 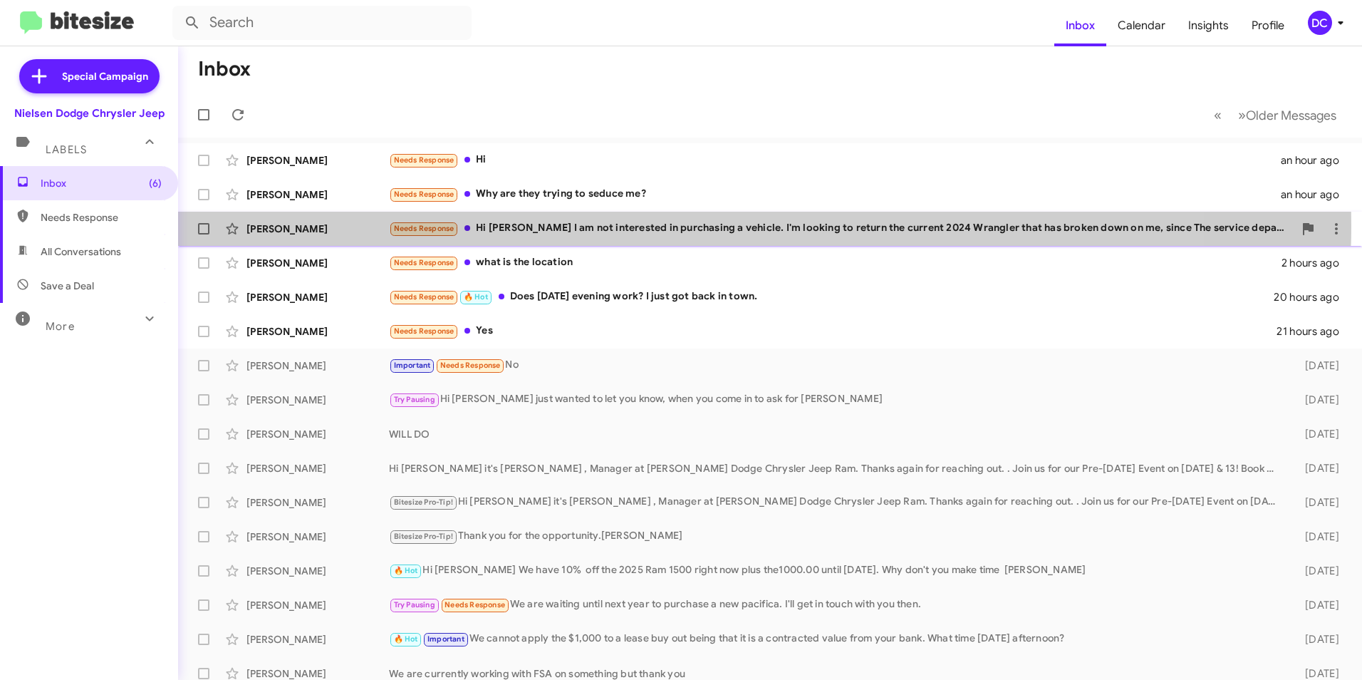 I want to click on span: Profile, so click(x=1268, y=26).